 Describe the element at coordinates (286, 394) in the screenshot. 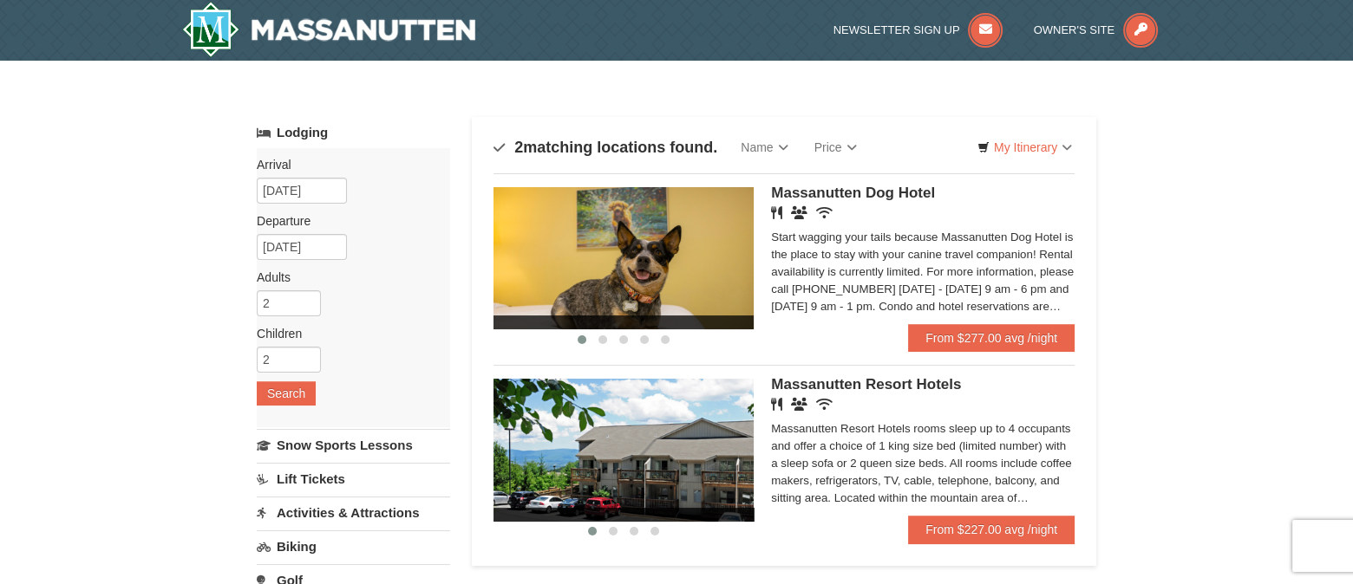

I see `button: Search` at that location.